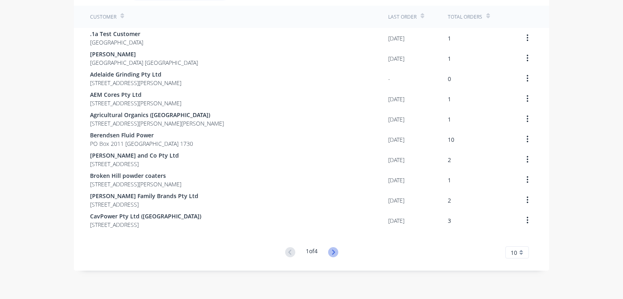  What do you see at coordinates (135, 74) in the screenshot?
I see `span: Adelaide Grinding Pty Ltd` at bounding box center [135, 74].